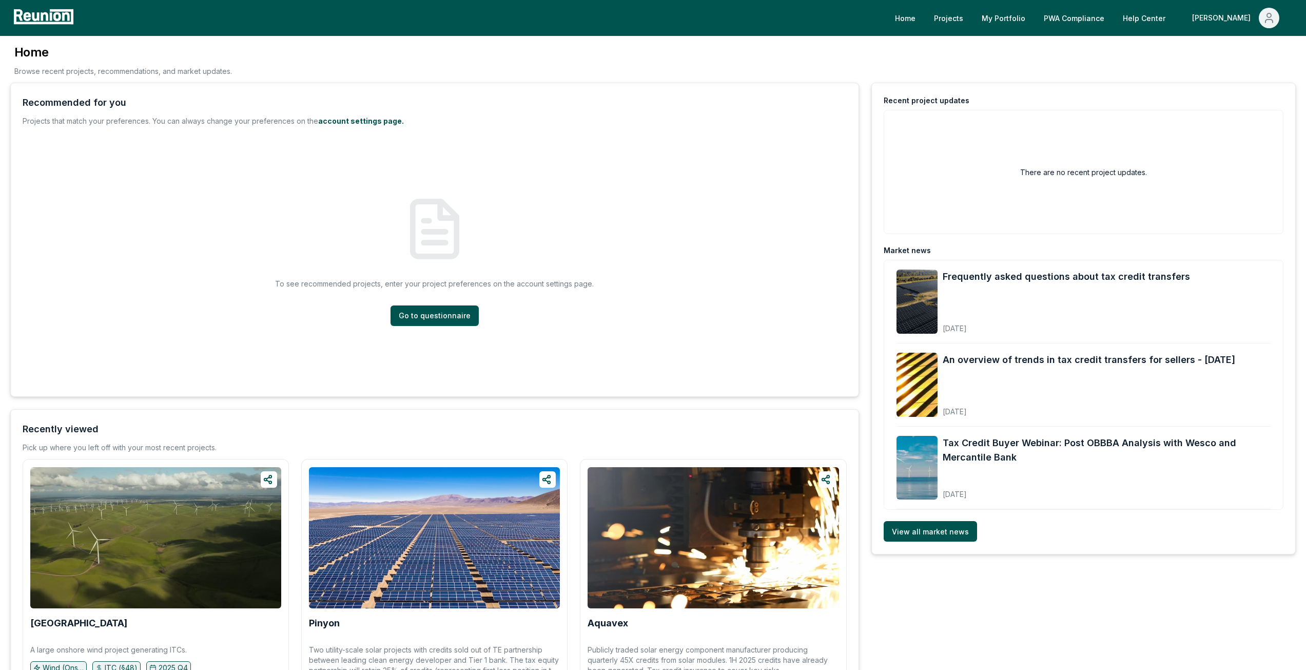 This screenshot has height=670, width=1306. Describe the element at coordinates (123, 71) in the screenshot. I see `p: Browse recent projects, recommendations, and market updates.` at that location.